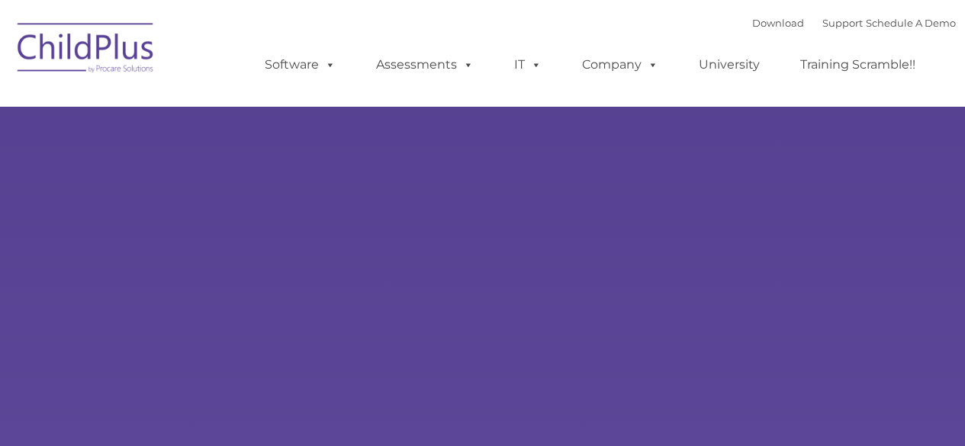 This screenshot has height=446, width=965. What do you see at coordinates (910, 23) in the screenshot?
I see `a: Schedule A Demo` at bounding box center [910, 23].